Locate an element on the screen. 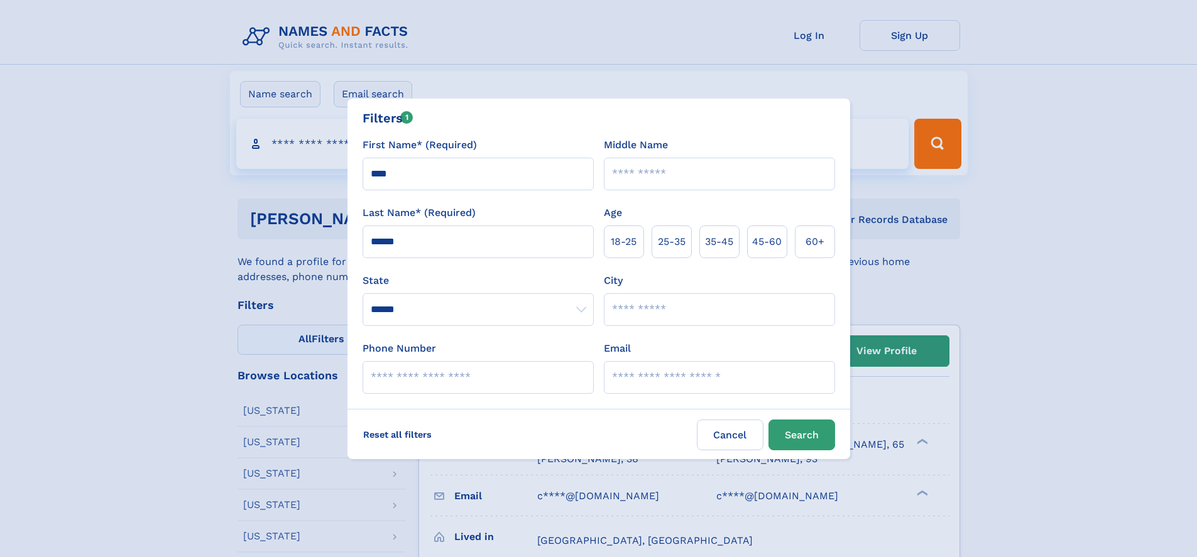 This screenshot has width=1197, height=557. span: 45‑60 is located at coordinates (767, 242).